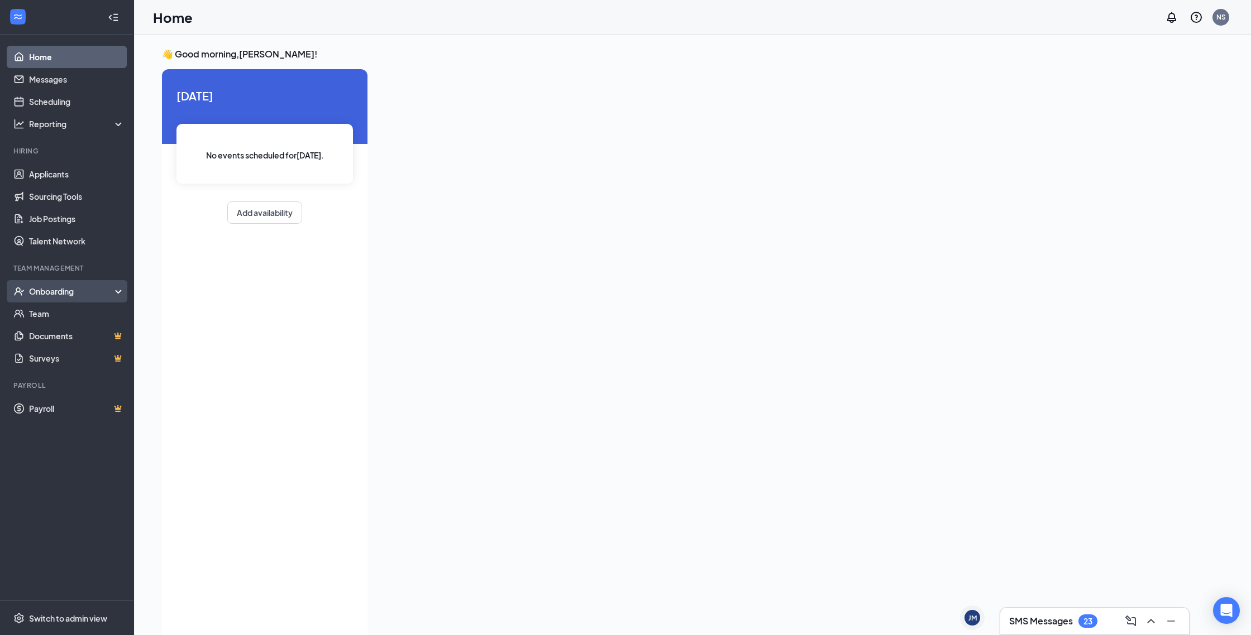 This screenshot has width=1251, height=635. Describe the element at coordinates (76, 314) in the screenshot. I see `a: Team` at that location.